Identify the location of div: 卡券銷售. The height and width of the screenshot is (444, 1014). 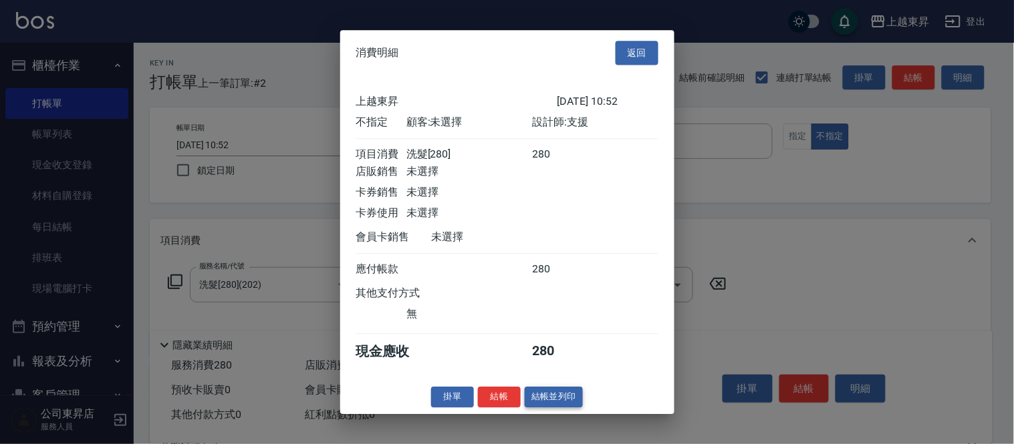
(381, 192).